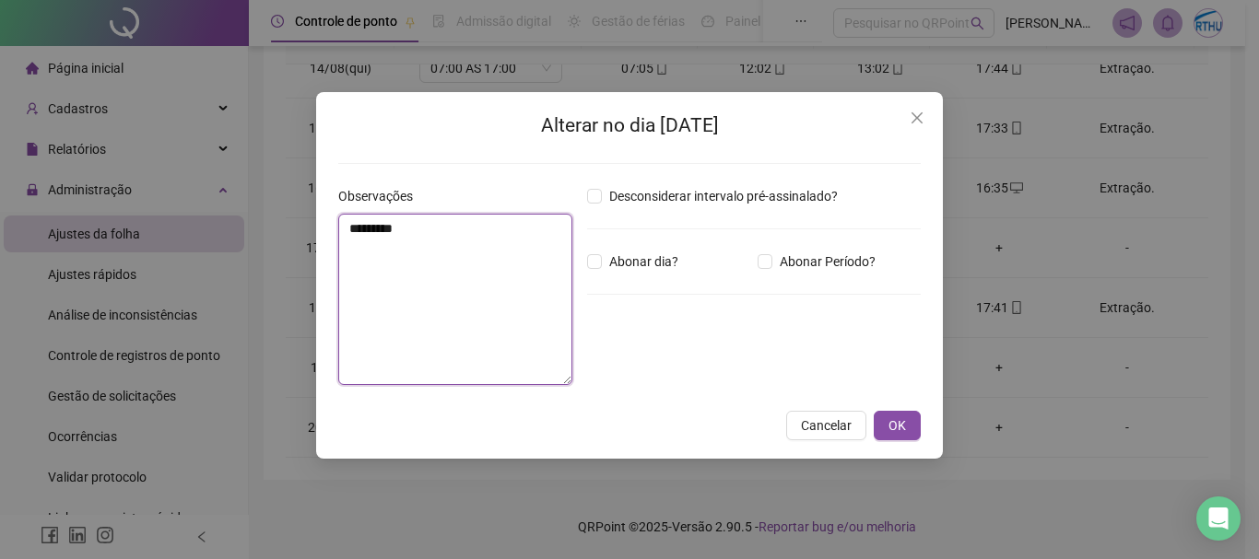  I want to click on button: Close, so click(917, 118).